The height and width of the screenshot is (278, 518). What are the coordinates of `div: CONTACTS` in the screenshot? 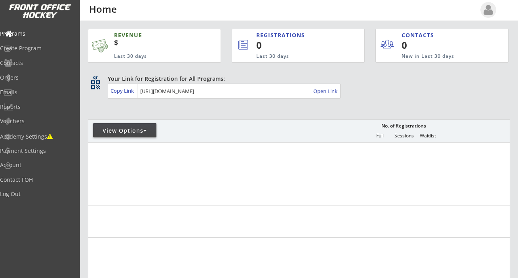 It's located at (420, 35).